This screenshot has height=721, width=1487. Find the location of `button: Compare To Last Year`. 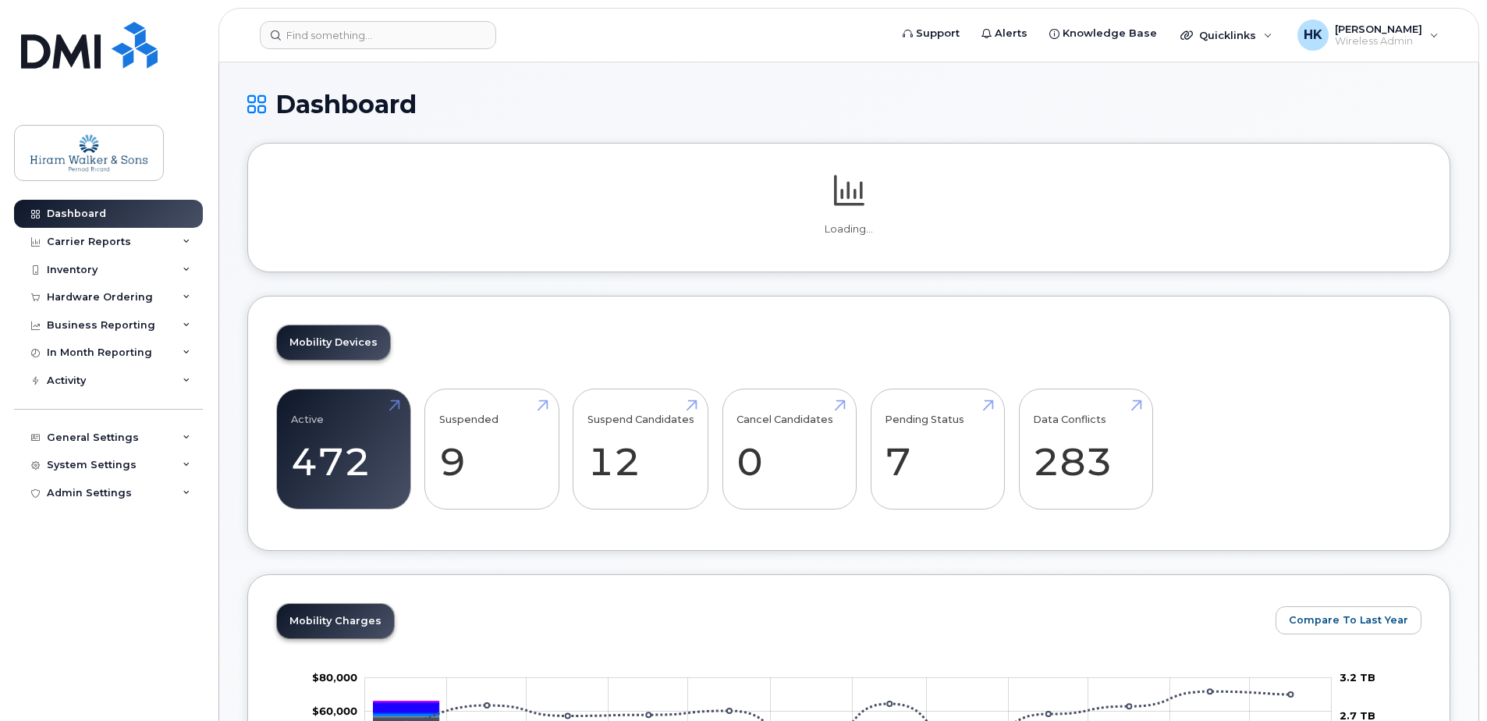

button: Compare To Last Year is located at coordinates (1348, 620).